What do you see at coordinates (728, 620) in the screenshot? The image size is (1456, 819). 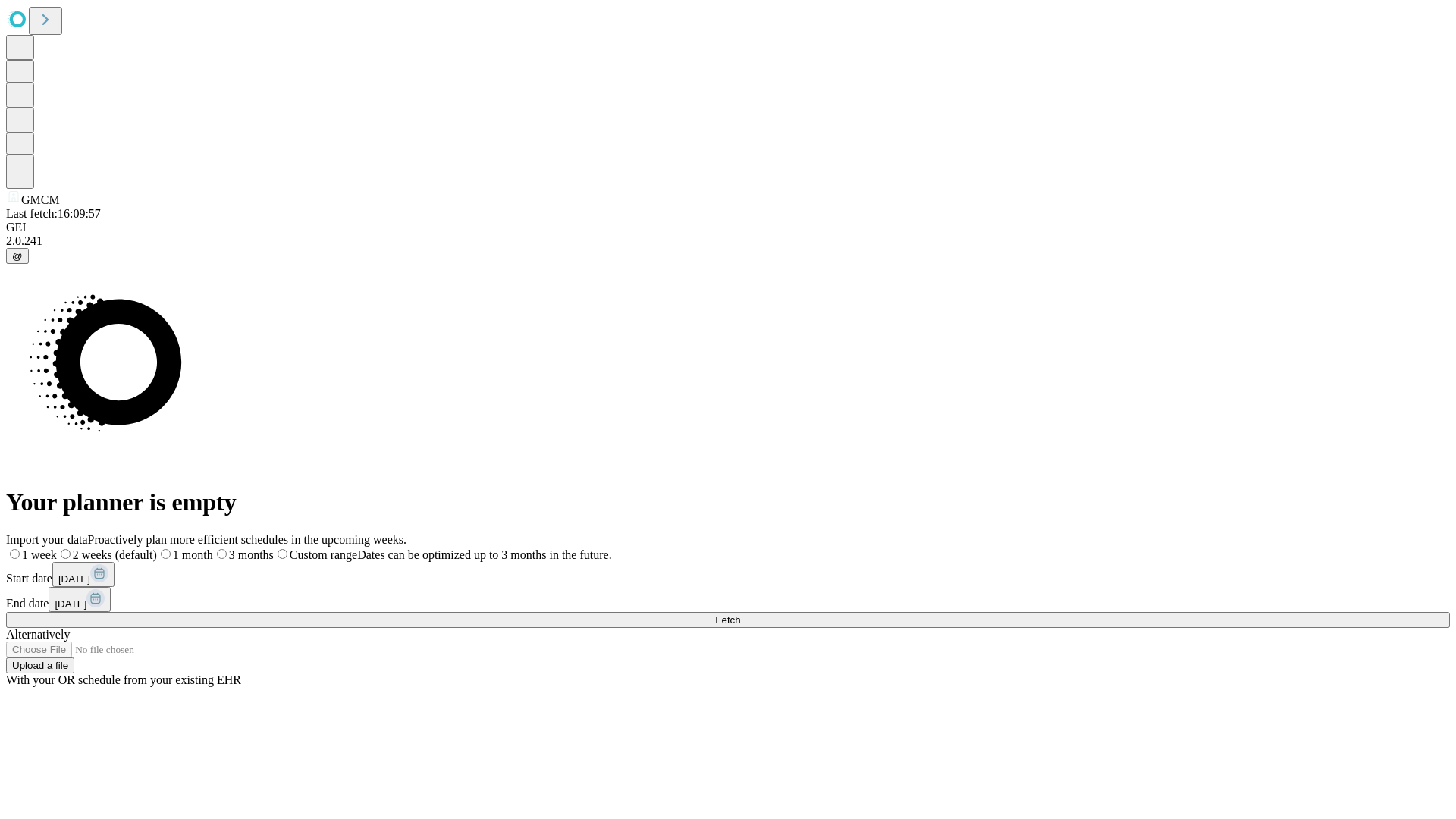 I see `button: Fetch` at bounding box center [728, 620].